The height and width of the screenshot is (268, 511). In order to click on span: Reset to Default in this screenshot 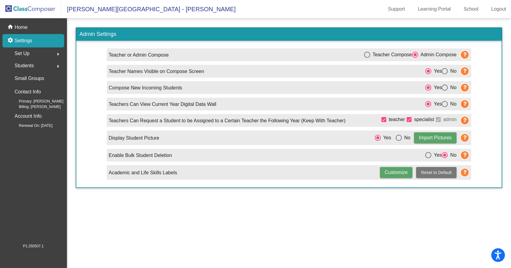, I will do `click(436, 173)`.